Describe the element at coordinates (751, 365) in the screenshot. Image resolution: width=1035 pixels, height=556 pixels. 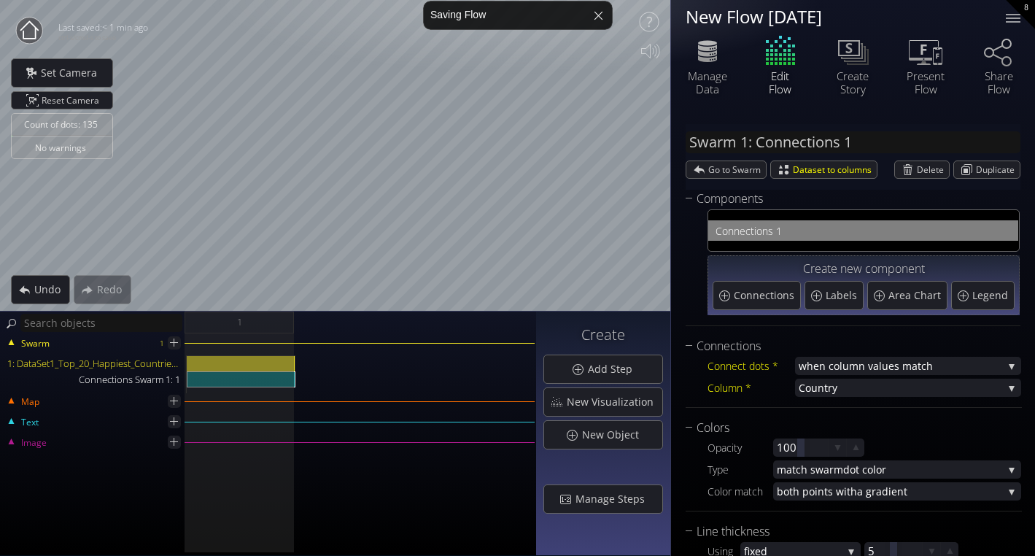
I see `div: Connect dots *` at that location.